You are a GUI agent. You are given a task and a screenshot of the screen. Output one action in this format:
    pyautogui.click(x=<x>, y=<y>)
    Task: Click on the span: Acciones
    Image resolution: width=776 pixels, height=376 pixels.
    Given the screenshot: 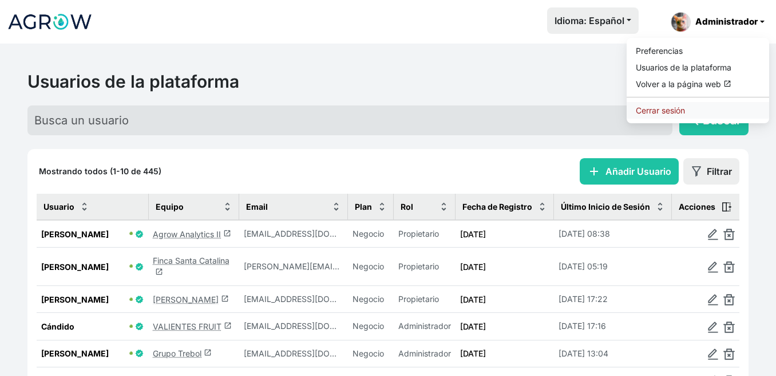 What is the action you would take?
    pyautogui.click(x=697, y=206)
    